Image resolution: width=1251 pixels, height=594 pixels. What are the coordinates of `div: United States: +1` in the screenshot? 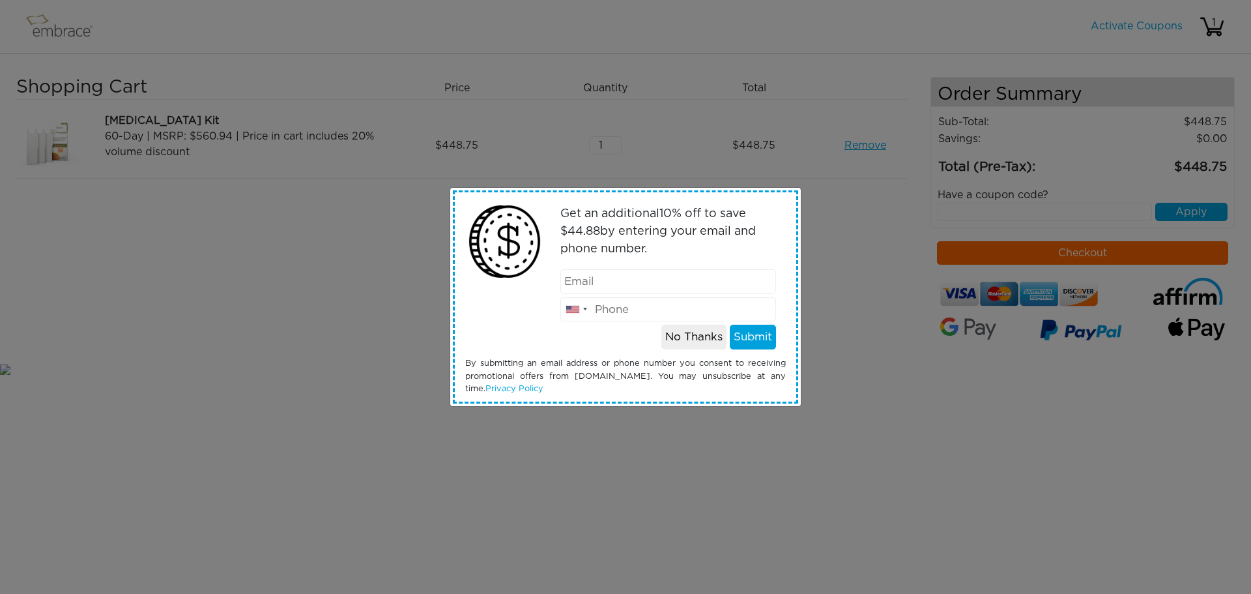 It's located at (576, 310).